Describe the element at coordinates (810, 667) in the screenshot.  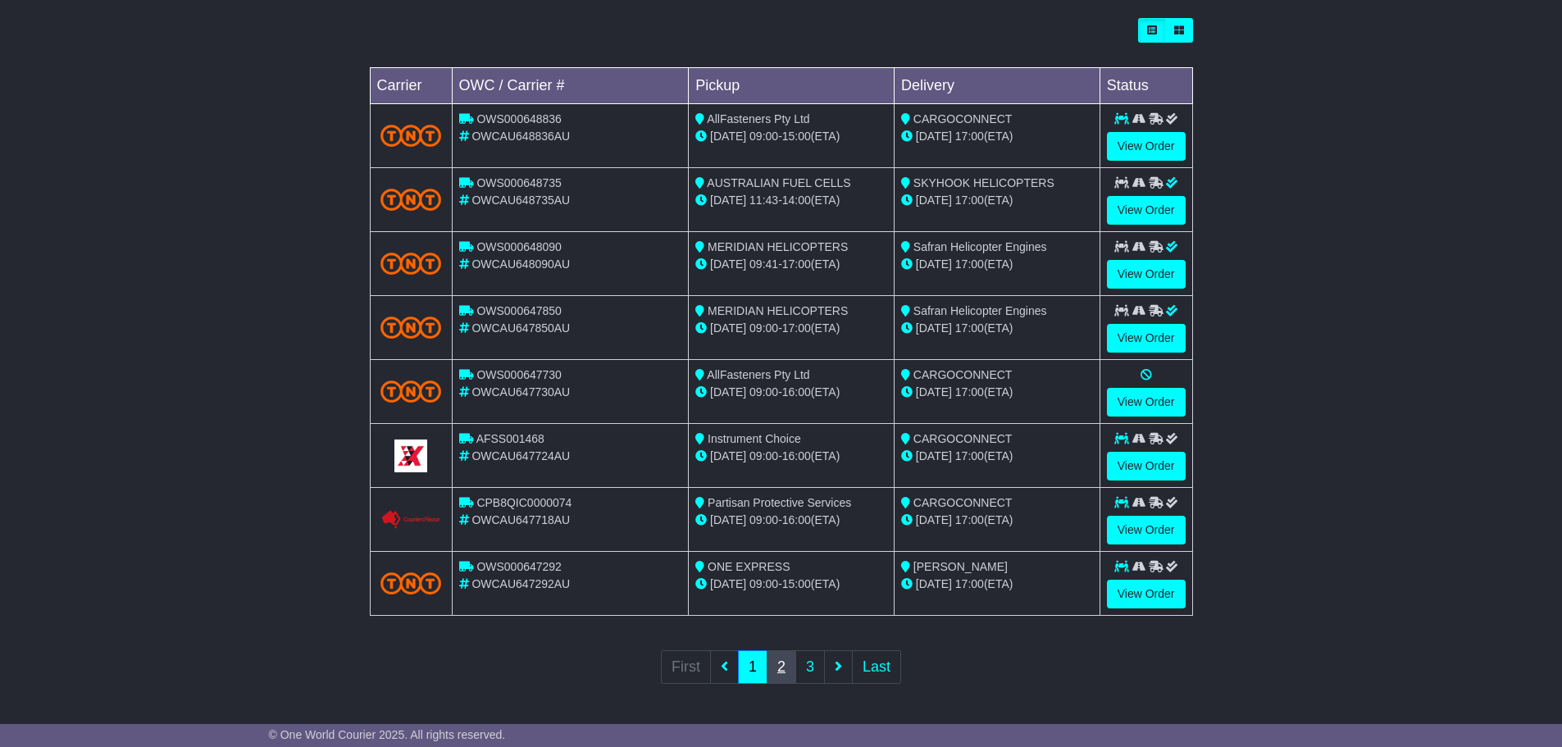
I see `a: 3` at that location.